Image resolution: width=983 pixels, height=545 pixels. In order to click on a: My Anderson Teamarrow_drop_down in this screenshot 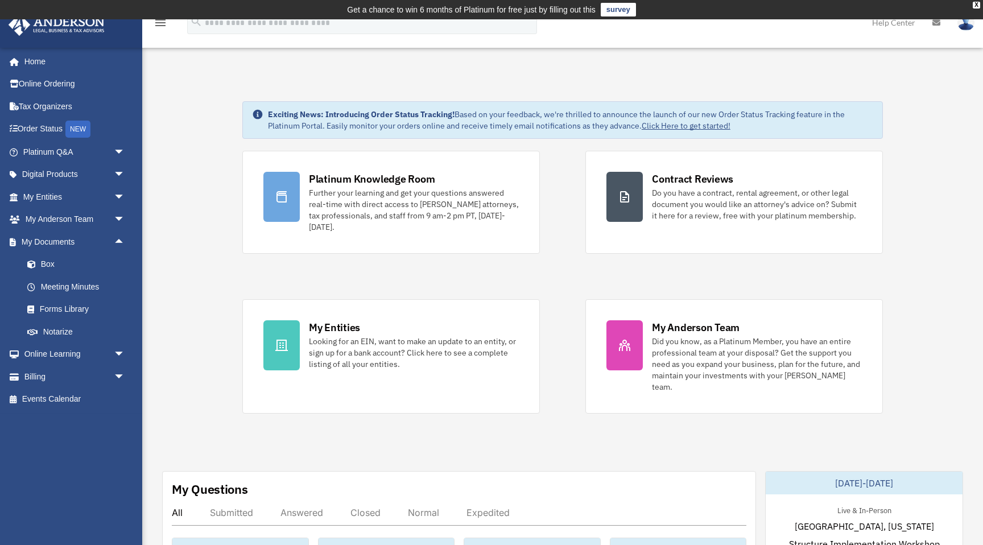, I will do `click(75, 219)`.